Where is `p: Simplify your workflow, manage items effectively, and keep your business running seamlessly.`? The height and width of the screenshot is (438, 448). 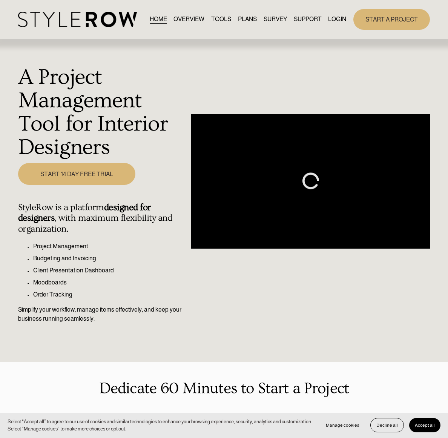 p: Simplify your workflow, manage items effectively, and keep your business running seamlessly. is located at coordinates (103, 314).